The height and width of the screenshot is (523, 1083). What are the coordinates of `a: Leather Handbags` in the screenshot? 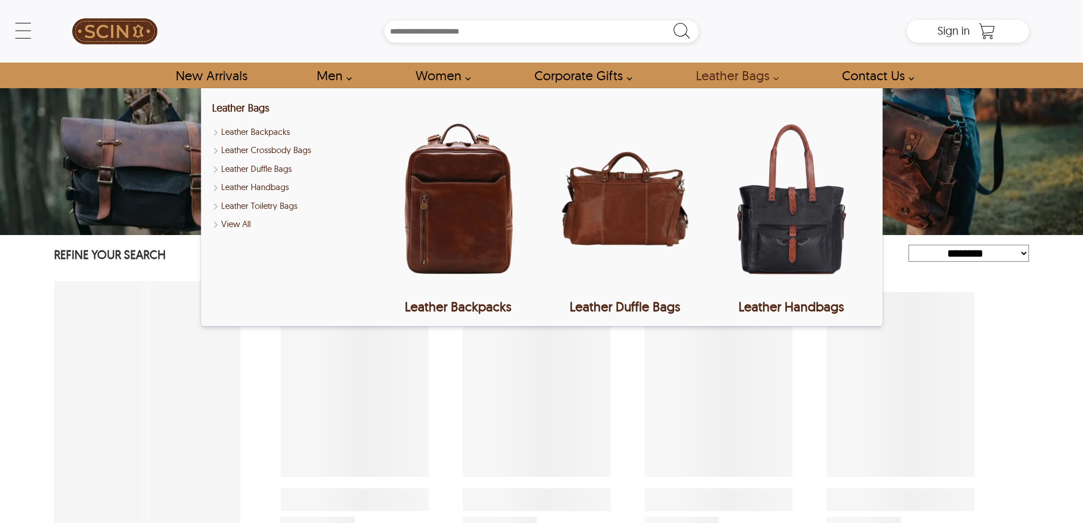 It's located at (792, 207).